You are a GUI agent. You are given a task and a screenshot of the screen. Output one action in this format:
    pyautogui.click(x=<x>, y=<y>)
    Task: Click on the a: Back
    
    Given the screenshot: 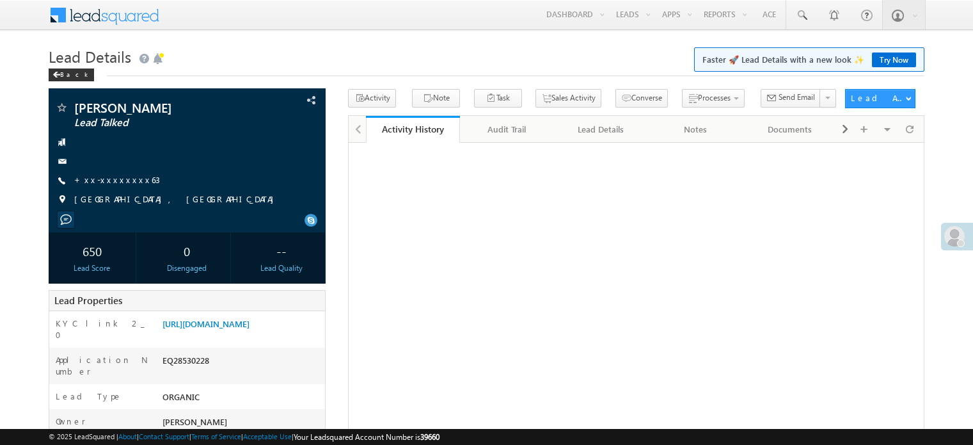 What is the action you would take?
    pyautogui.click(x=74, y=73)
    